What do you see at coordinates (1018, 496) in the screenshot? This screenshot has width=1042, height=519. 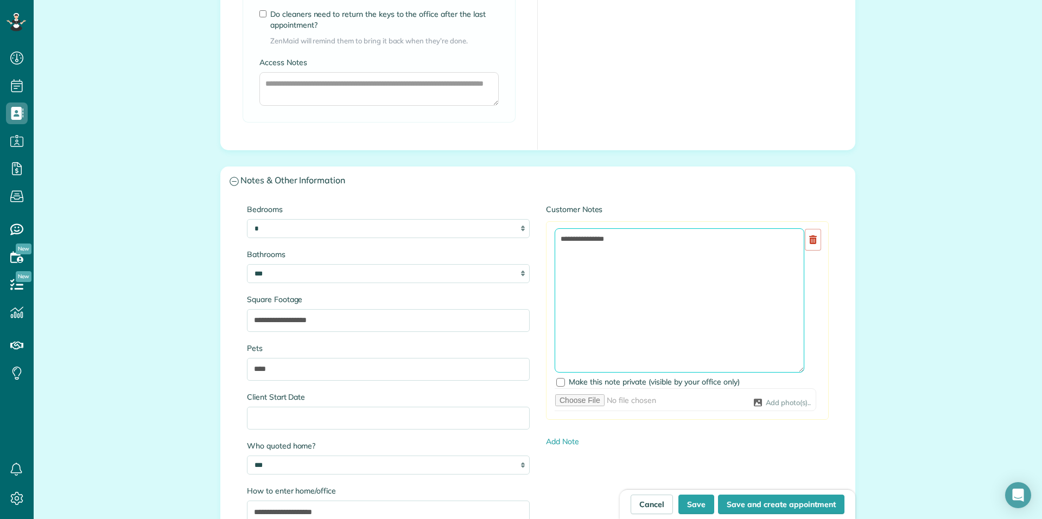 I see `div: Open Intercom Messenger` at bounding box center [1018, 496].